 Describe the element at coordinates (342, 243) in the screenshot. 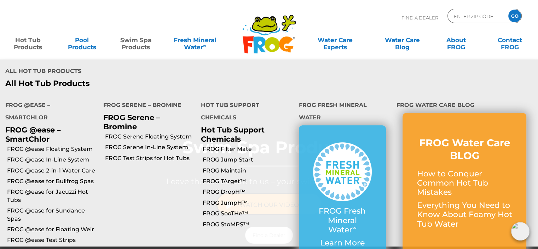

I see `p: Learn More` at that location.